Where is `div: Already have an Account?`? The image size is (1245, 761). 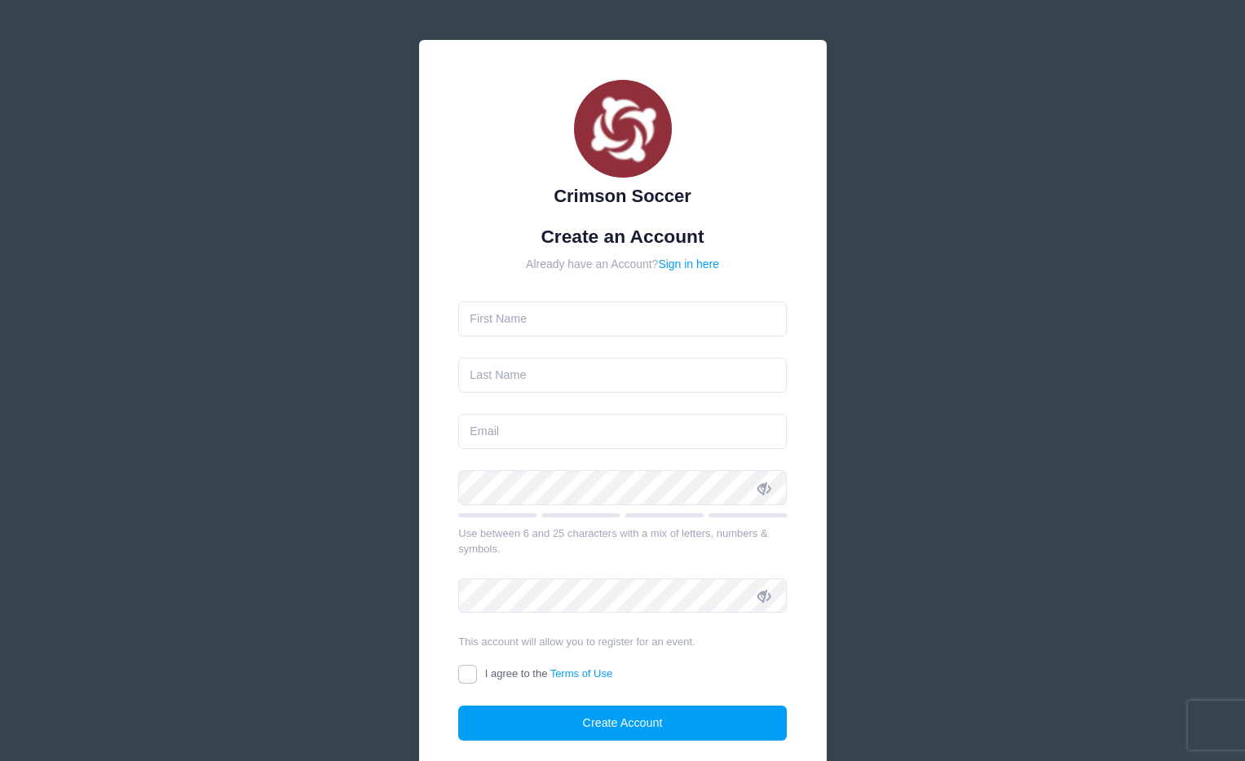 div: Already have an Account? is located at coordinates (622, 264).